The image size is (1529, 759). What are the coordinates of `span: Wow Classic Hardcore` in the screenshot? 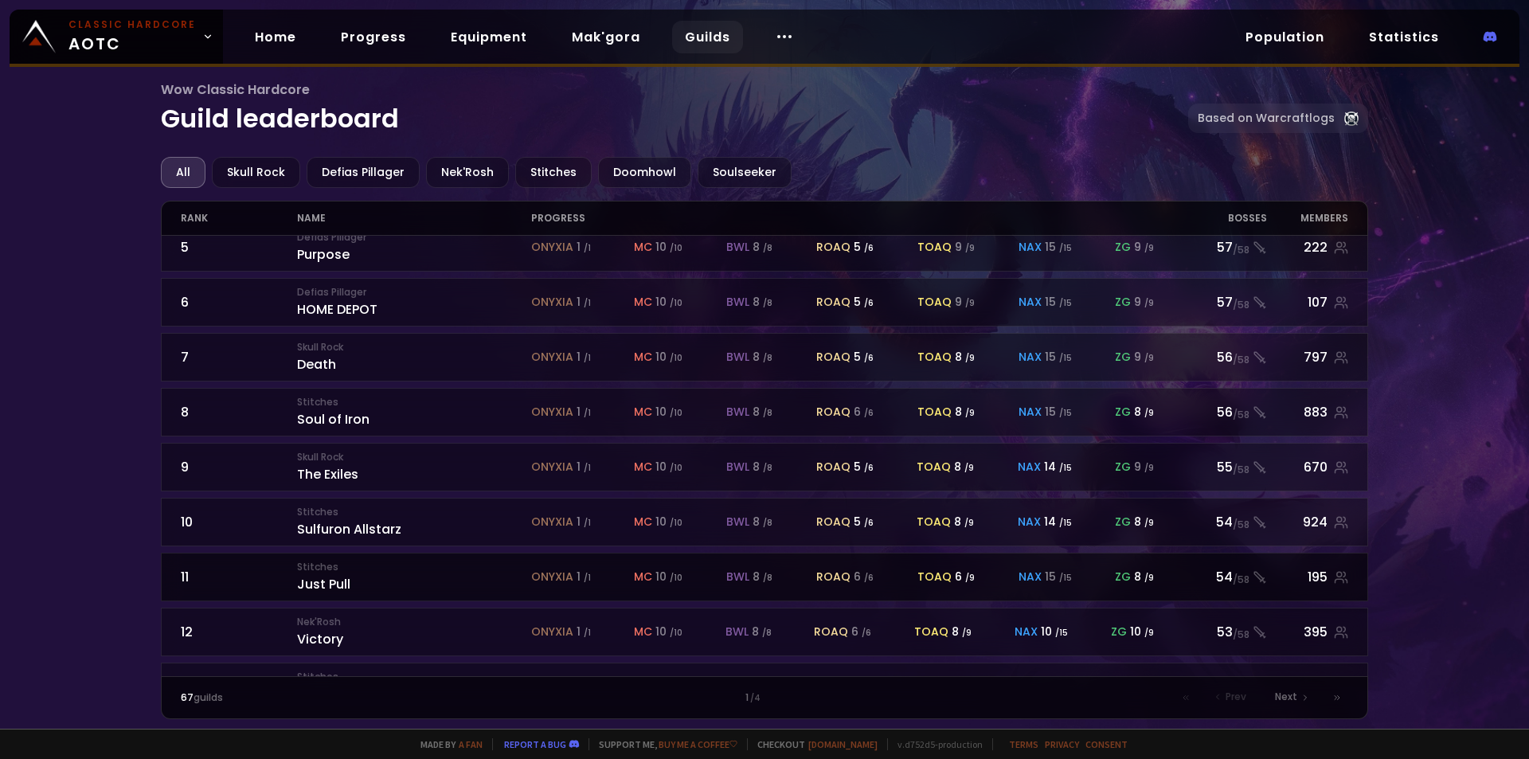 It's located at (674, 89).